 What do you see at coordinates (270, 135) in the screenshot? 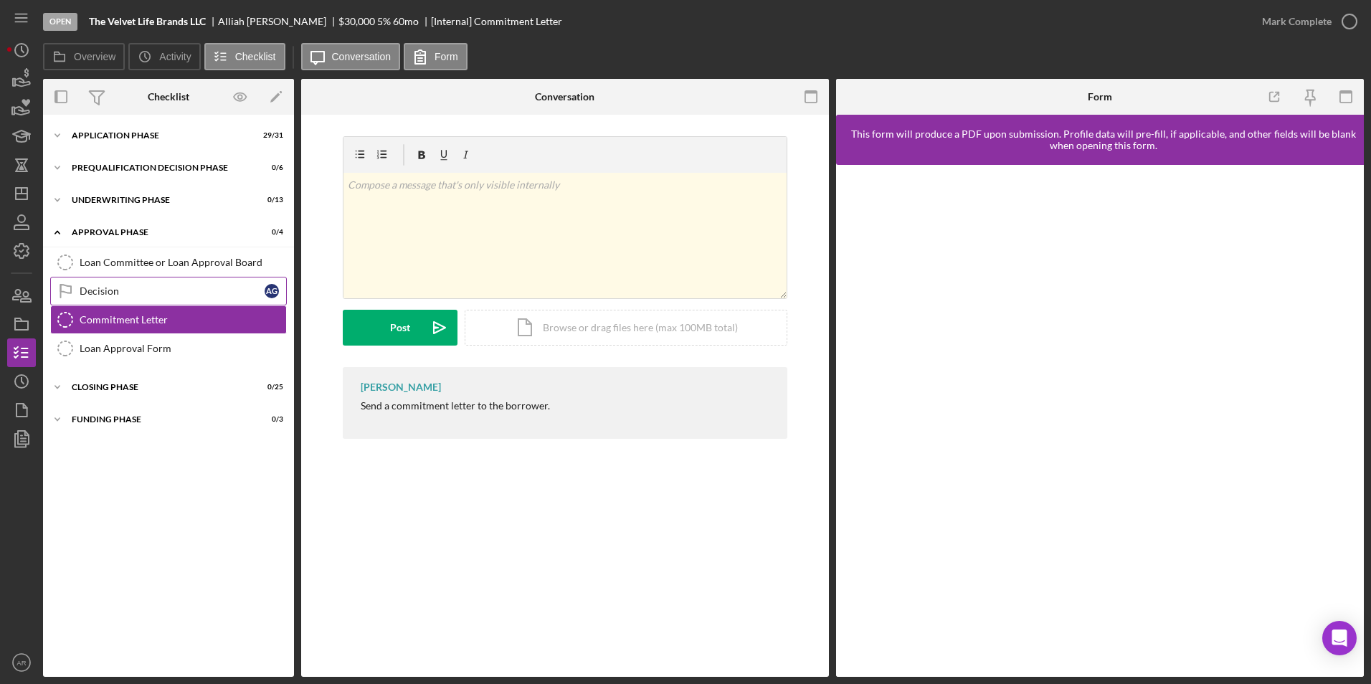
I see `div: 29 / 31` at bounding box center [270, 135].